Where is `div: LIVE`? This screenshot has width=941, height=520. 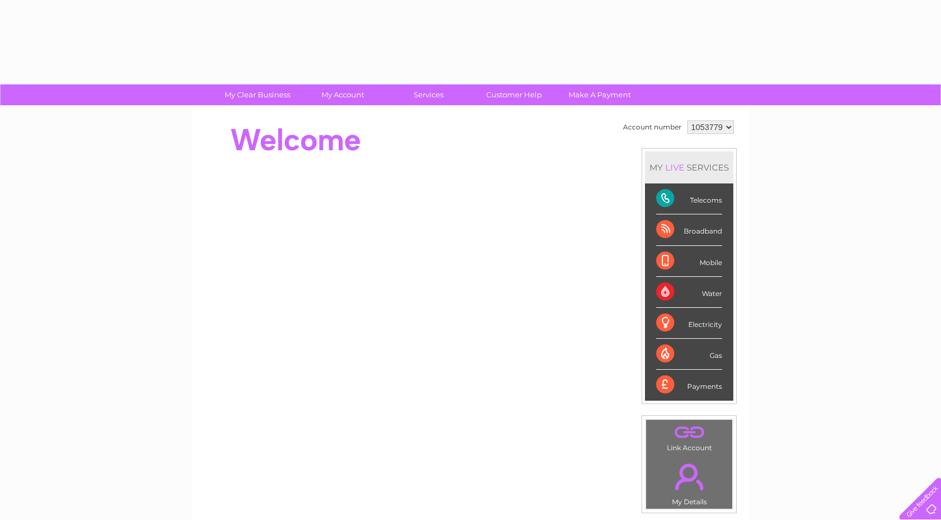
div: LIVE is located at coordinates (675, 167).